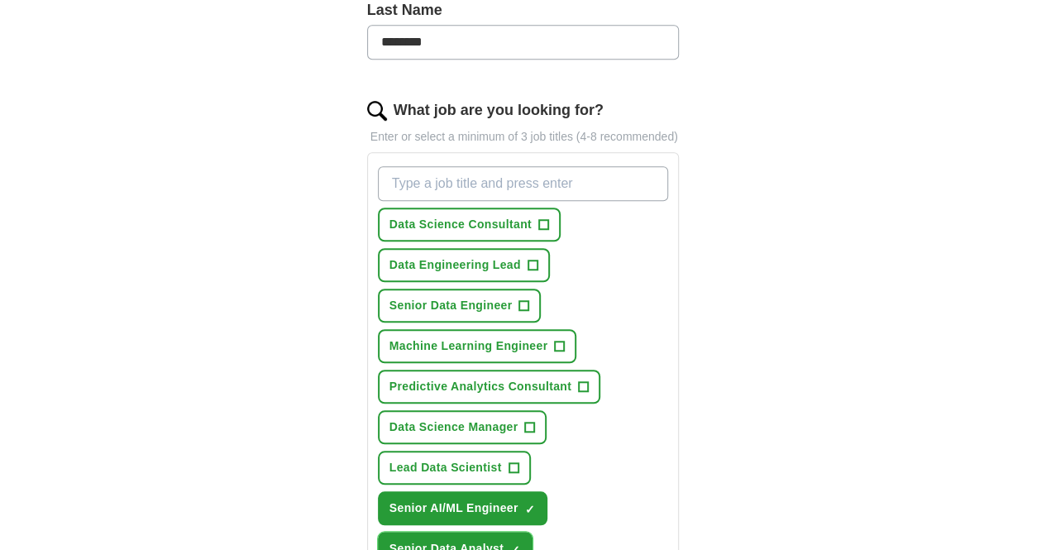 The image size is (1046, 550). What do you see at coordinates (469, 346) in the screenshot?
I see `span: Machine Learning Engineer` at bounding box center [469, 346].